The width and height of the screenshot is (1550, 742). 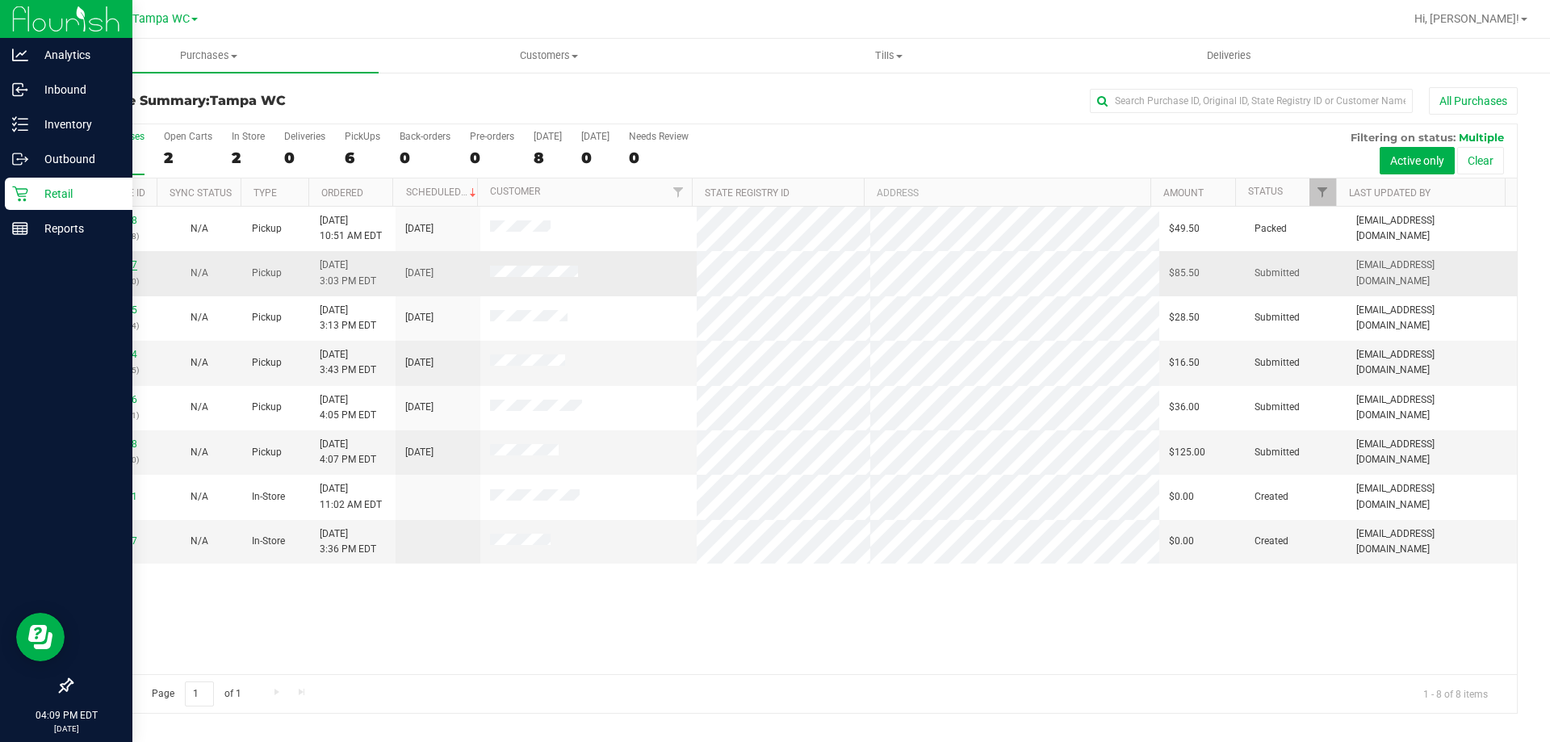 I want to click on p: Inventory, so click(x=77, y=124).